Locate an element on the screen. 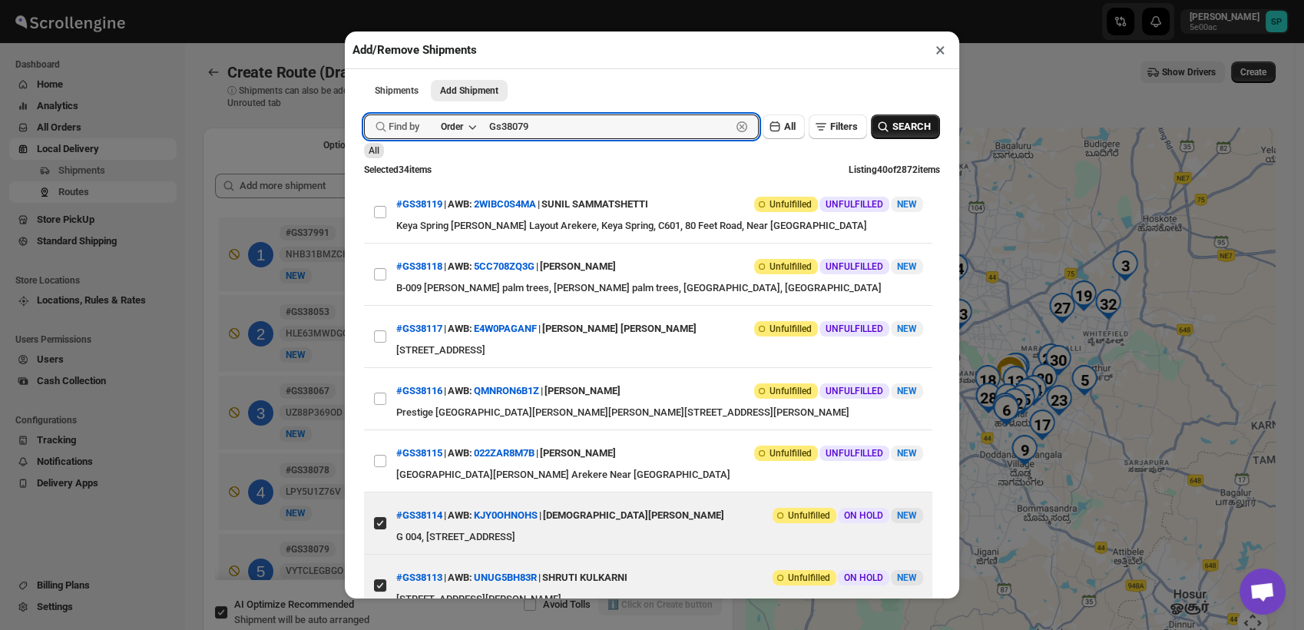 This screenshot has height=630, width=1304. span: SEARCH is located at coordinates (912, 127).